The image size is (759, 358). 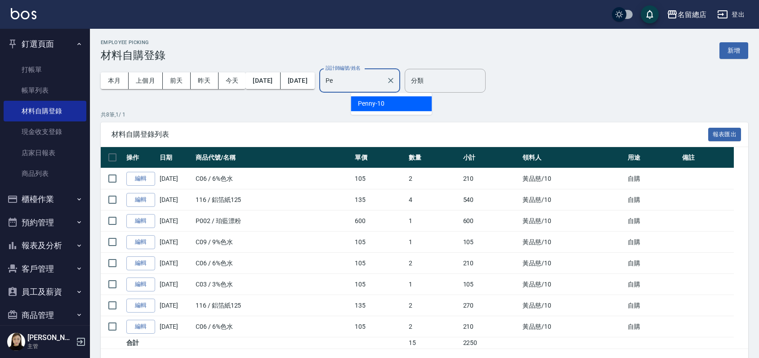 I want to click on button: 上個月, so click(x=146, y=81).